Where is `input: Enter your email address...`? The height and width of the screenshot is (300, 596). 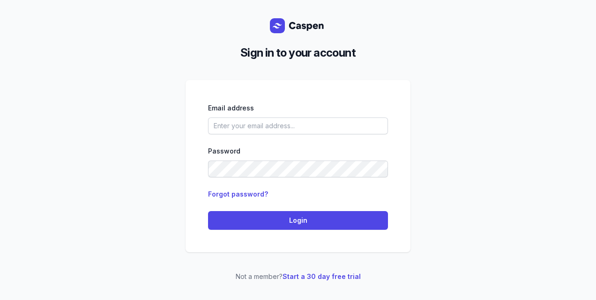 input: Enter your email address... is located at coordinates (298, 126).